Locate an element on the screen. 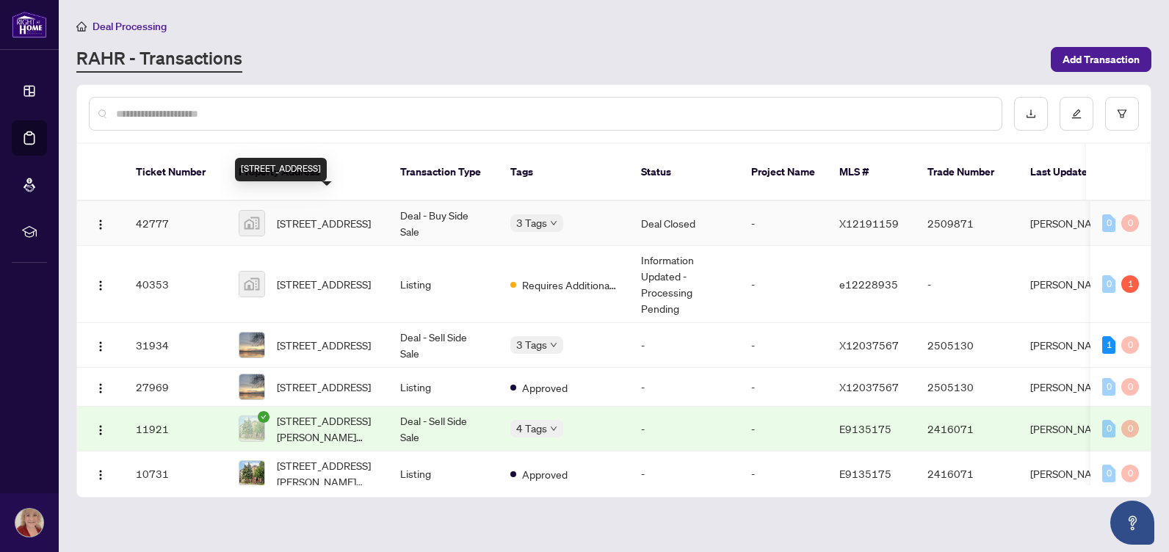  th: Ticket Number is located at coordinates (175, 173).